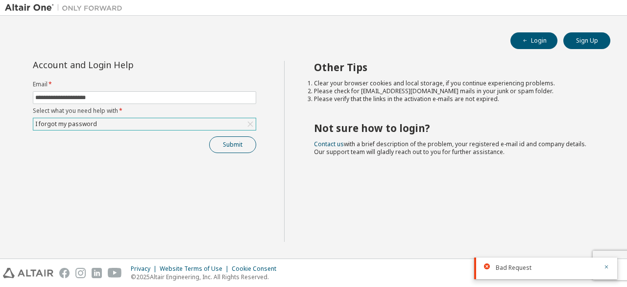 The width and height of the screenshot is (627, 287). Describe the element at coordinates (28, 272) in the screenshot. I see `img: altair_logo.svg` at that location.